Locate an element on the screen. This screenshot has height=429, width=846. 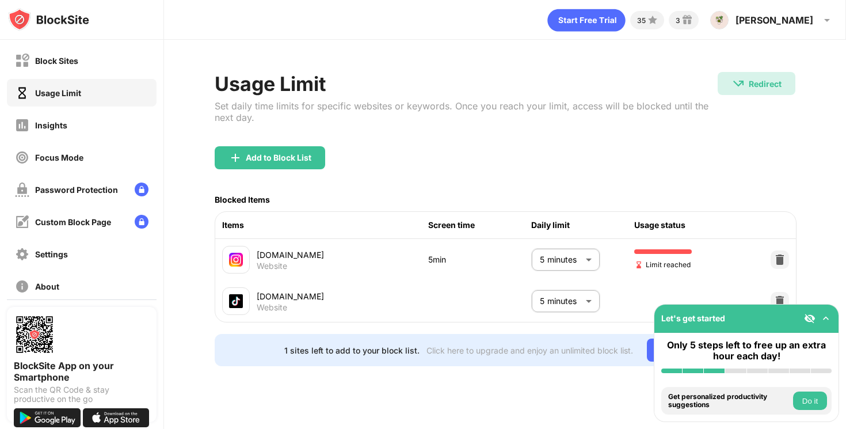
div: Get personalized productivity suggestions is located at coordinates (729, 400).